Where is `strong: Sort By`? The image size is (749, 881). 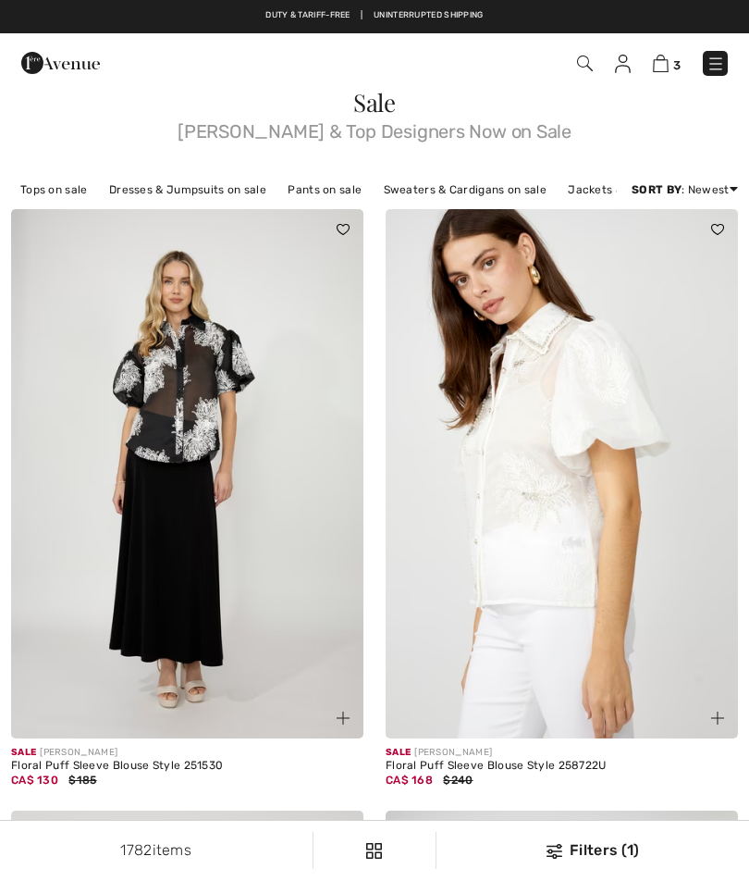
strong: Sort By is located at coordinates (657, 190).